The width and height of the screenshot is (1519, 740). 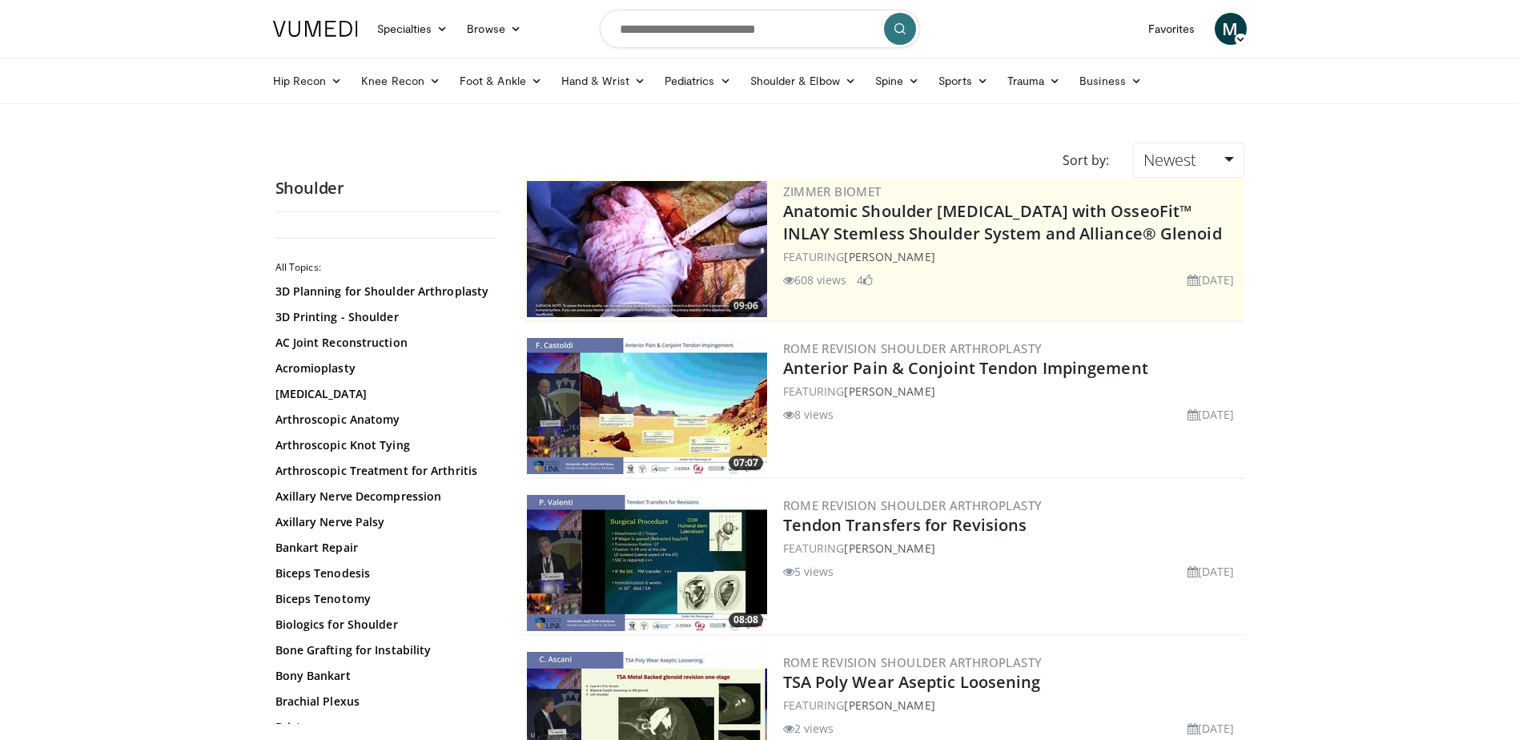 I want to click on a: Favorites, so click(x=1171, y=29).